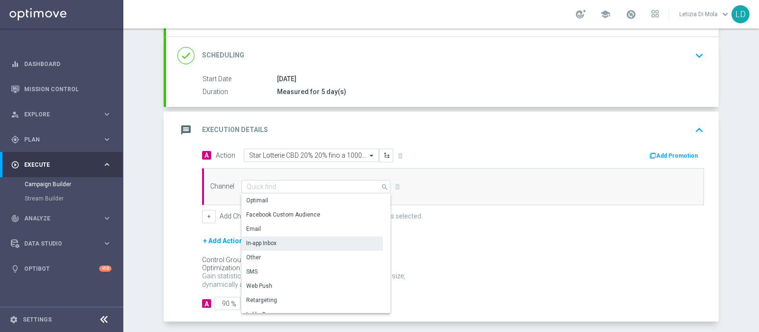  Describe the element at coordinates (240, 92) in the screenshot. I see `label: Duration` at that location.